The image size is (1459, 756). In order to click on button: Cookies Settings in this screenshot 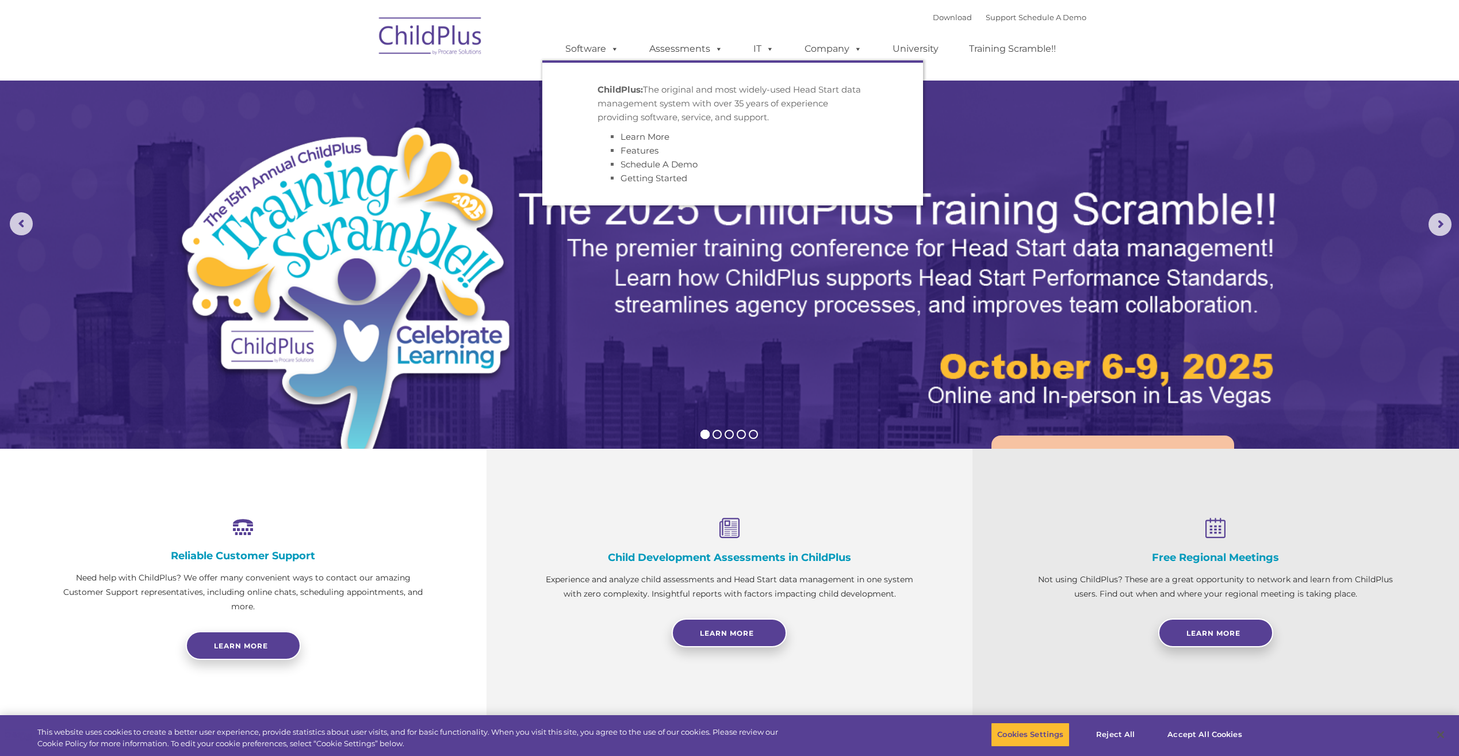, I will do `click(1030, 734)`.